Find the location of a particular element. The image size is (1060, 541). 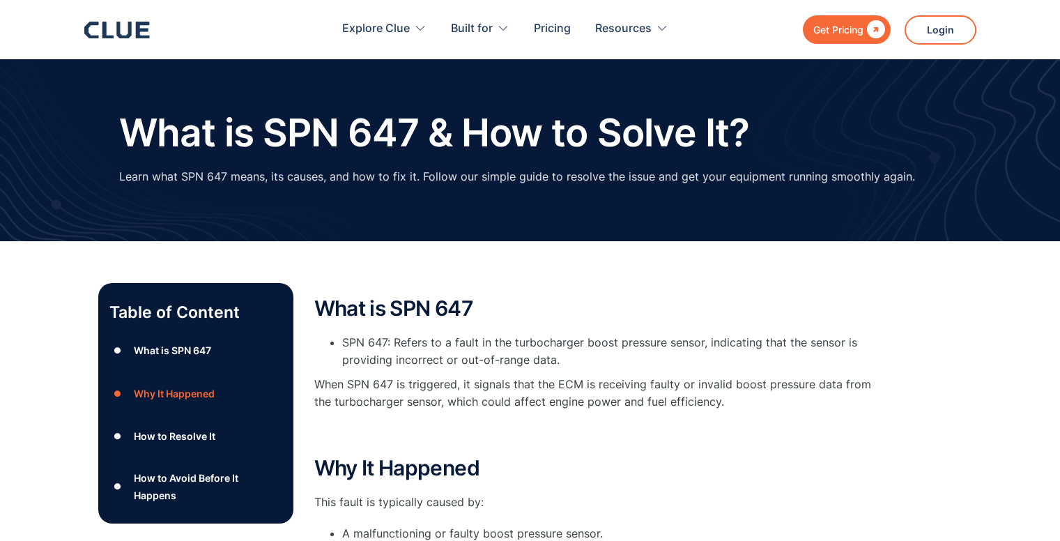

a: Get Pricing is located at coordinates (847, 29).